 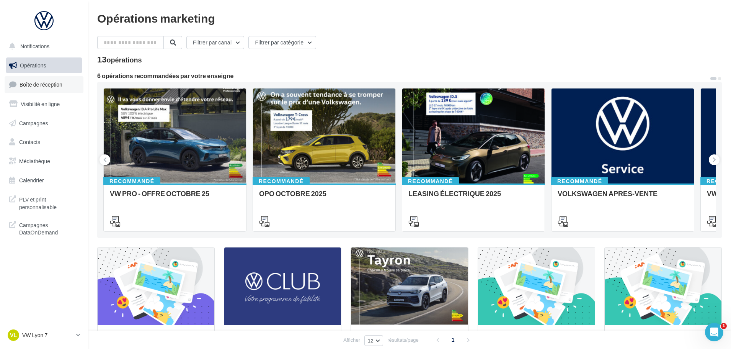 What do you see at coordinates (124, 60) in the screenshot?
I see `div: opérations` at bounding box center [124, 60].